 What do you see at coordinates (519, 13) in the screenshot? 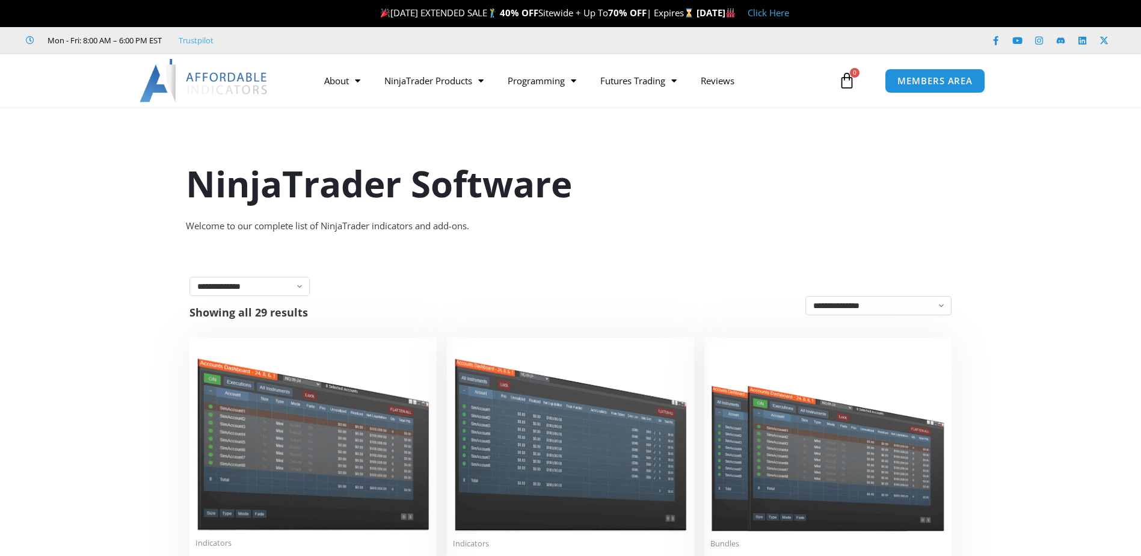
I see `strong: 40% OFF` at bounding box center [519, 13].